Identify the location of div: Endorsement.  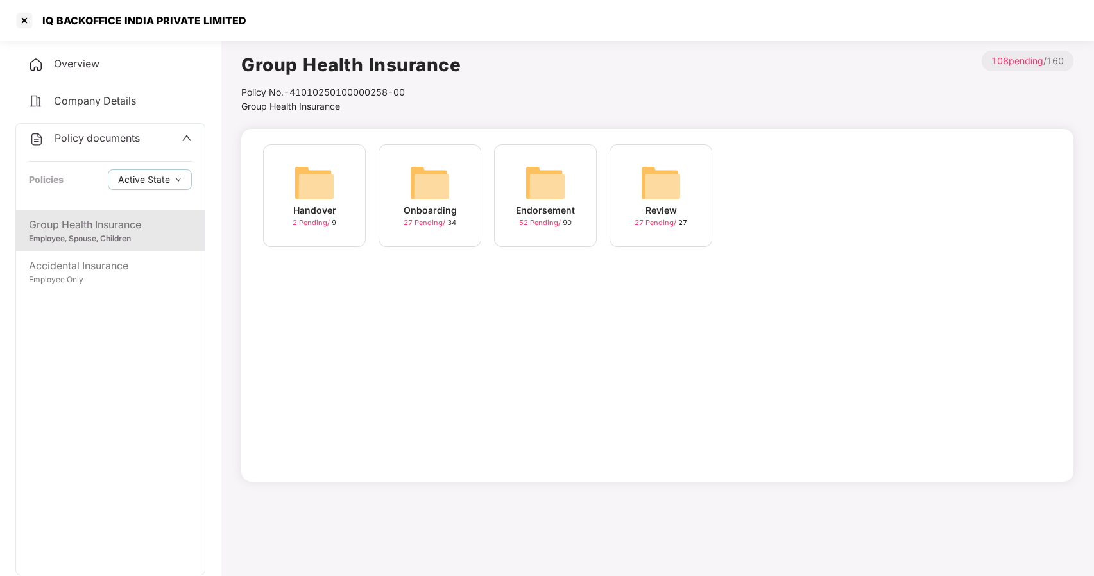
(545, 210).